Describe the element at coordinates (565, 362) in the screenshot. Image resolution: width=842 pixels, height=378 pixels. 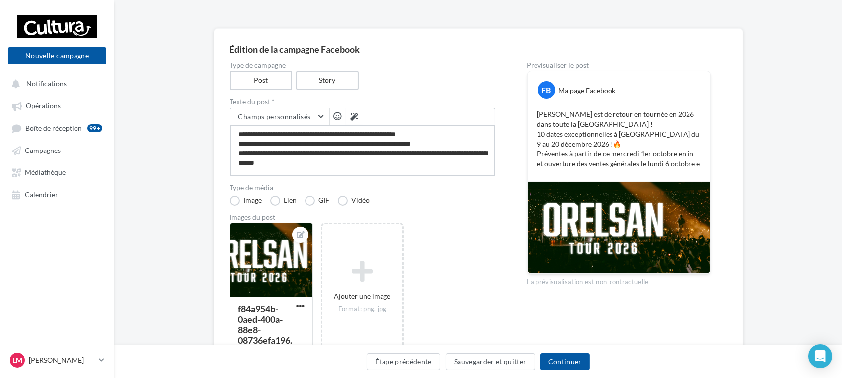
I see `button: Continuer` at that location.